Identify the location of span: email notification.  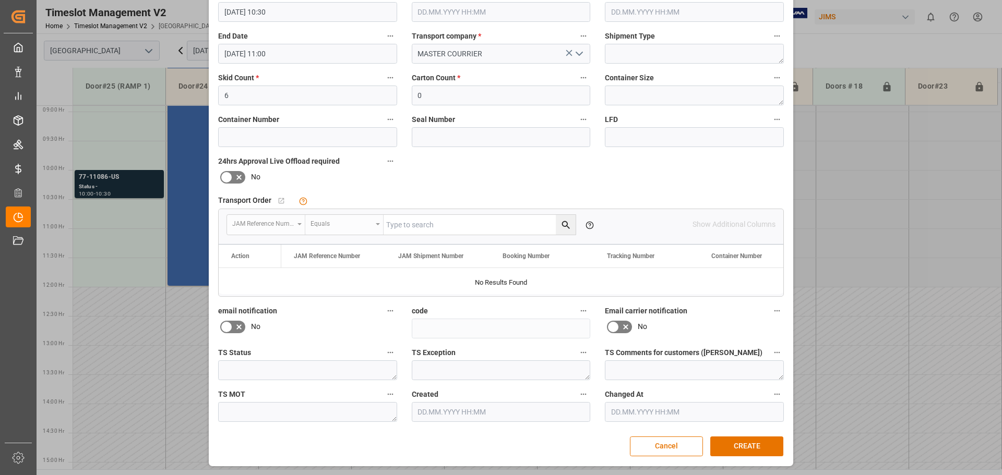
(247, 311).